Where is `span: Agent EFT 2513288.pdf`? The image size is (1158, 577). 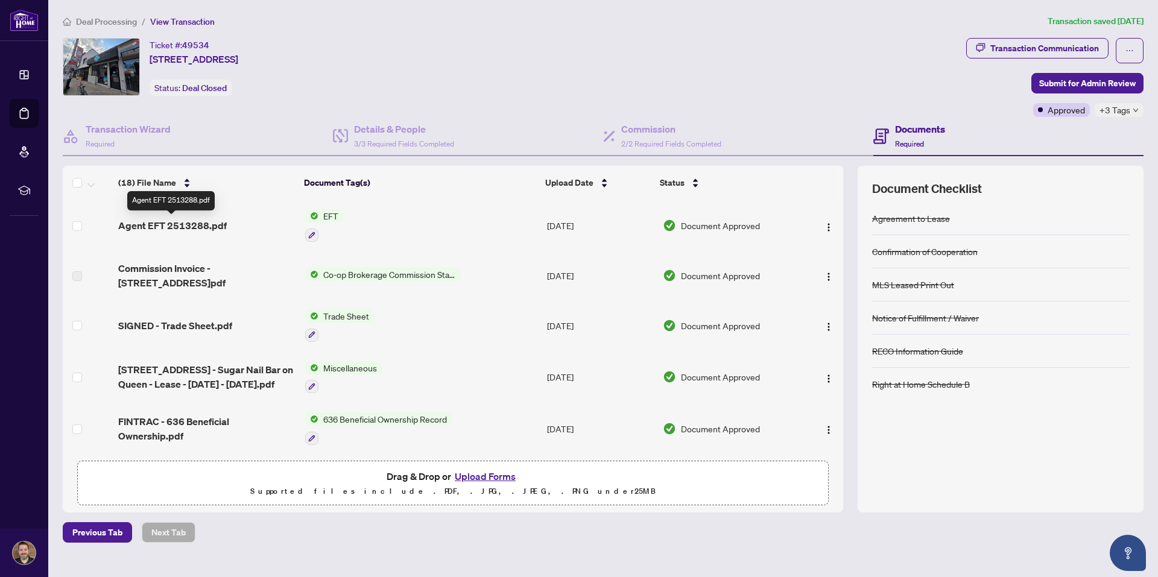
span: Agent EFT 2513288.pdf is located at coordinates (173, 226).